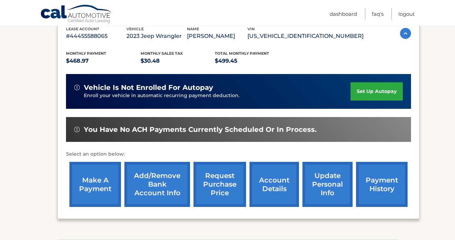  Describe the element at coordinates (378, 14) in the screenshot. I see `a: FAQ's` at that location.